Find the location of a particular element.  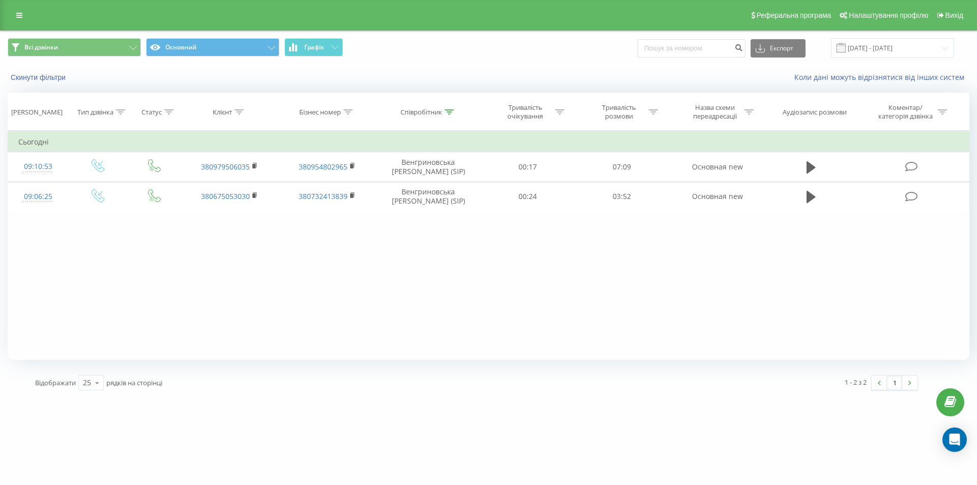

div: Клієнт is located at coordinates (222, 112).